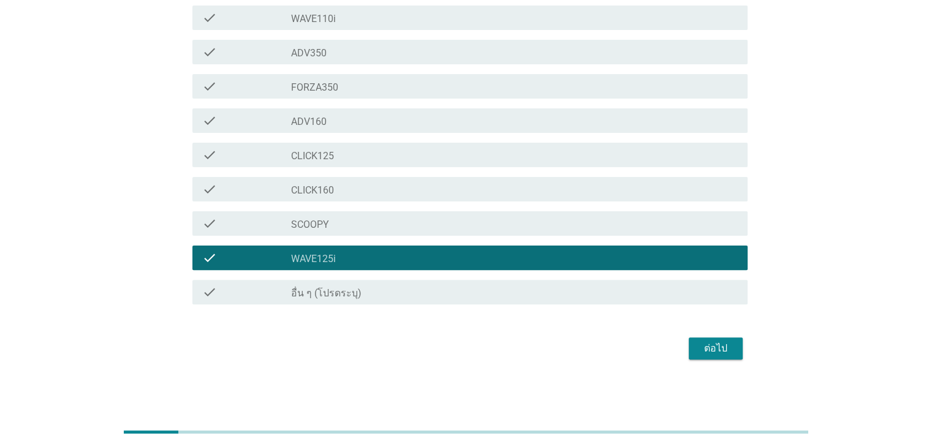  I want to click on label: ADV160, so click(309, 122).